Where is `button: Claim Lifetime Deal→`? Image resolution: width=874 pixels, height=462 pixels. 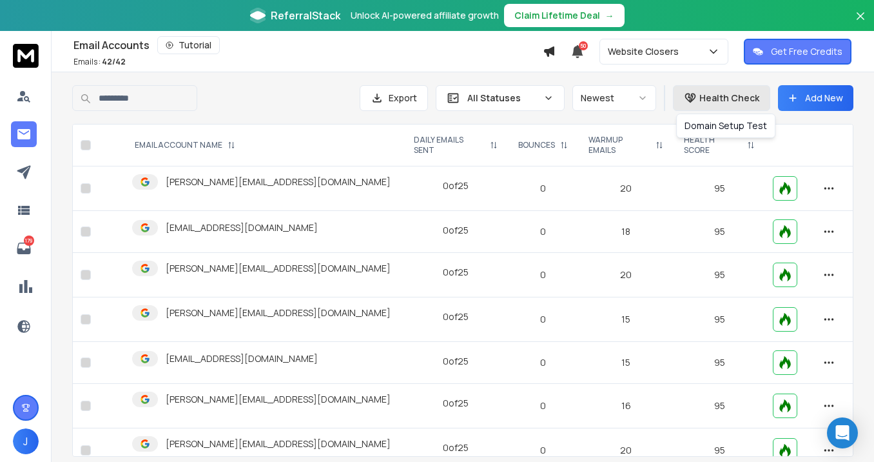 button: Claim Lifetime Deal→ is located at coordinates (564, 15).